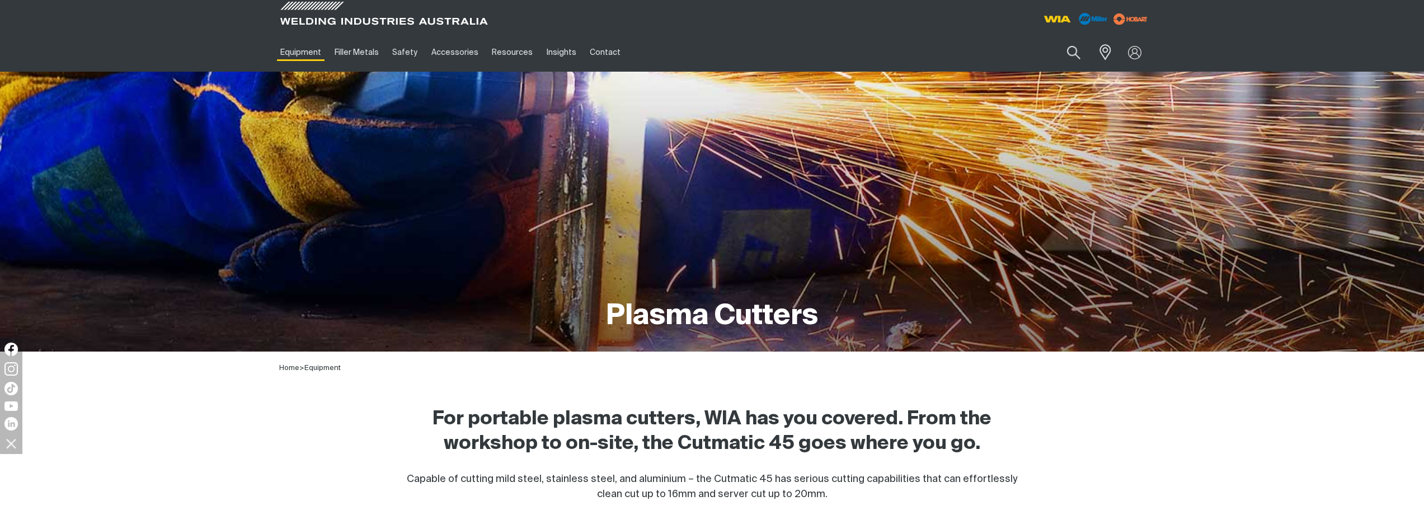 This screenshot has width=1424, height=510. What do you see at coordinates (11, 369) in the screenshot?
I see `img: Instagram` at bounding box center [11, 369].